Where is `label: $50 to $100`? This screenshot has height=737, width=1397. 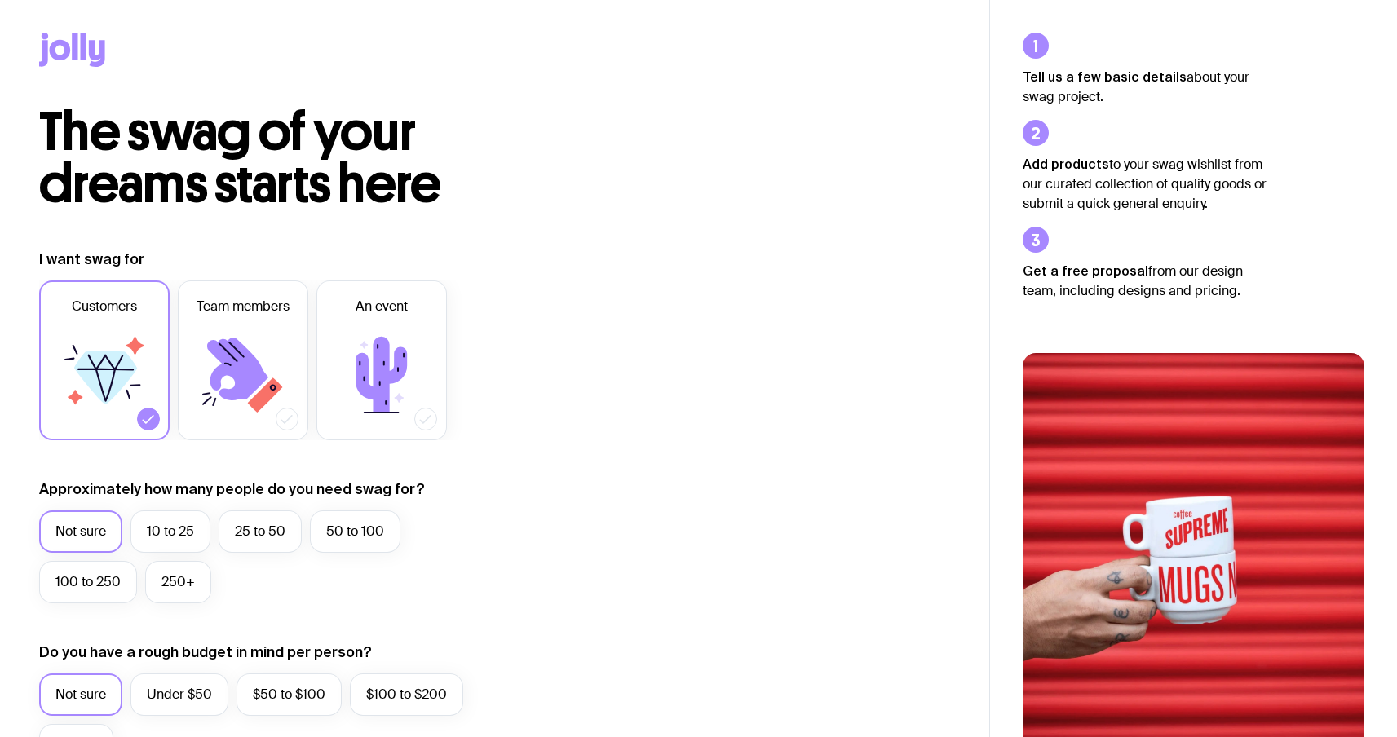
label: $50 to $100 is located at coordinates (289, 695).